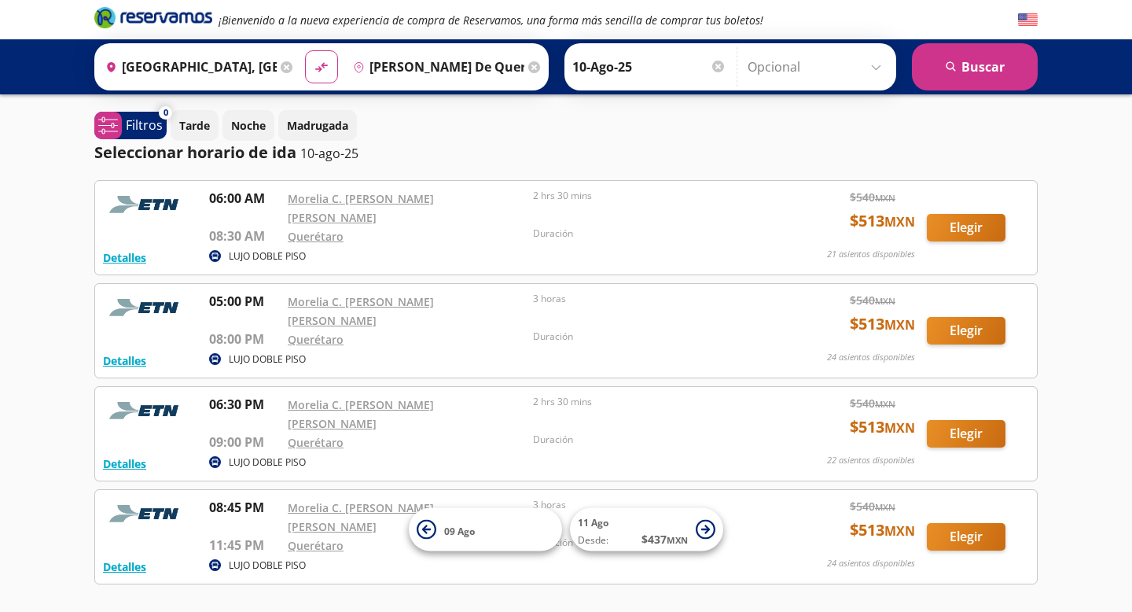 The height and width of the screenshot is (612, 1132). What do you see at coordinates (245, 404) in the screenshot?
I see `p: 06:30 PM` at bounding box center [245, 404].